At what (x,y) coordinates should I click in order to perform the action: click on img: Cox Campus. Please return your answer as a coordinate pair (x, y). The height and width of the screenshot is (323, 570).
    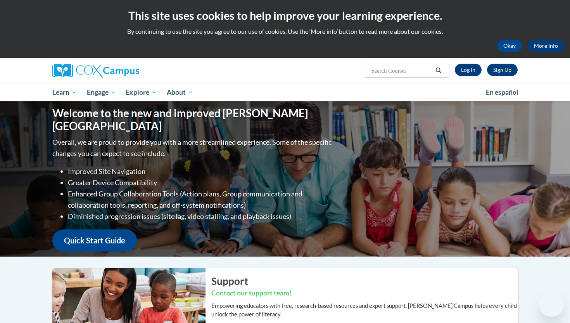
    Looking at the image, I should click on (96, 71).